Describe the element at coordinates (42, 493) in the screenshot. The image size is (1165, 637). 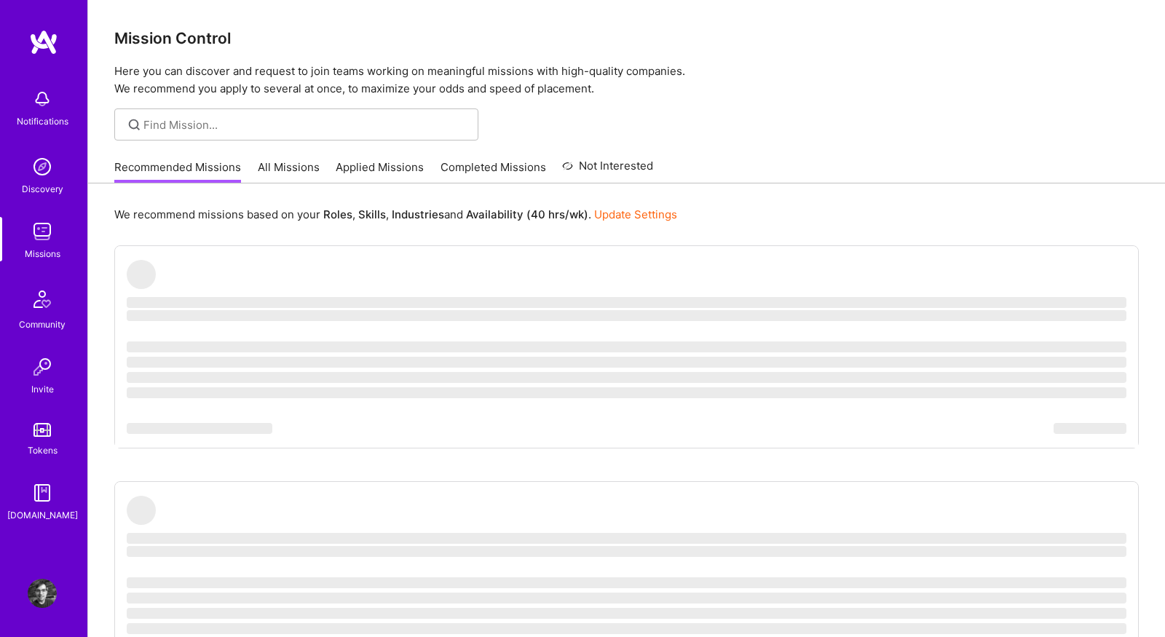
I see `img: guide book` at that location.